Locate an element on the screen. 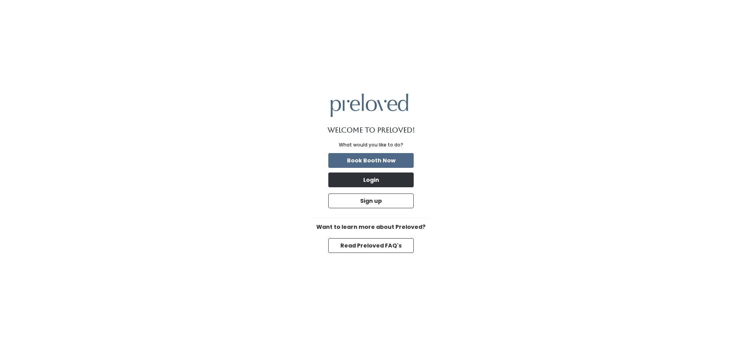 Image resolution: width=742 pixels, height=359 pixels. a: Sign up is located at coordinates (371, 201).